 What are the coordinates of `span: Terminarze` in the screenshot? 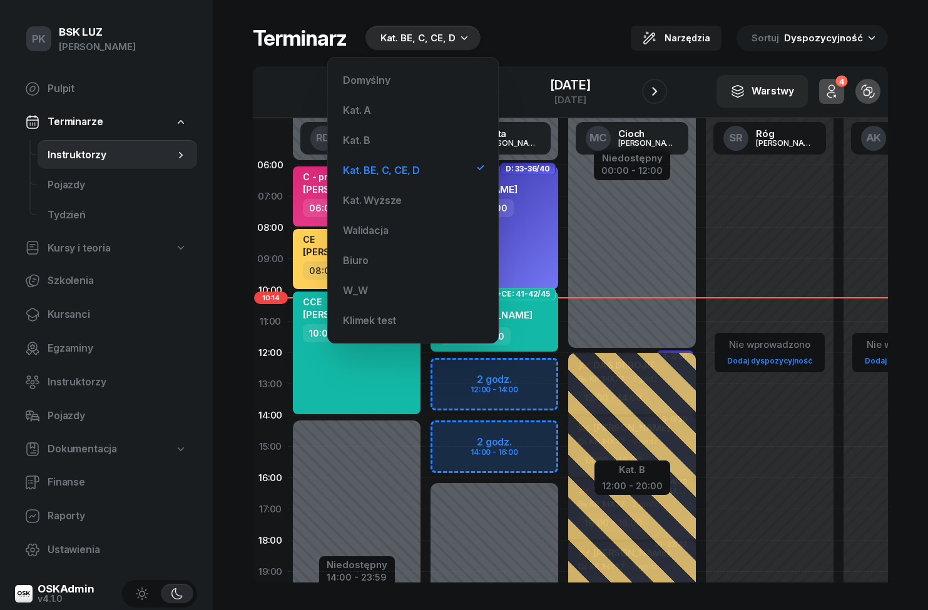 It's located at (75, 122).